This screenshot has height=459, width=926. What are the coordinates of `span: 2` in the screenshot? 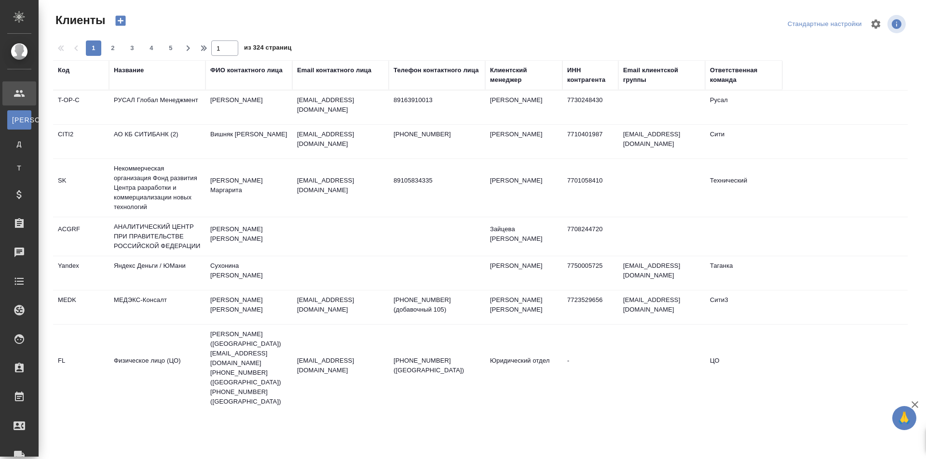 It's located at (113, 48).